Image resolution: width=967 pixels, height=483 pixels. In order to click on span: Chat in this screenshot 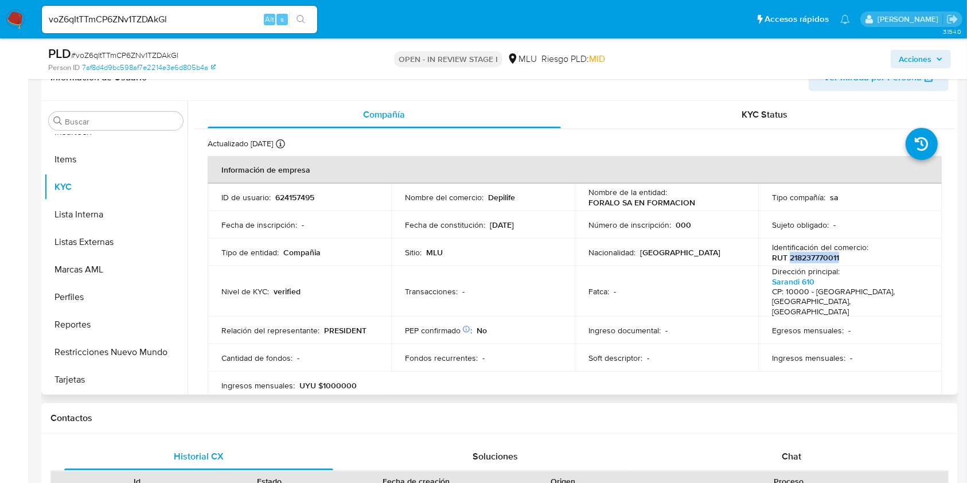, I will do `click(791, 456)`.